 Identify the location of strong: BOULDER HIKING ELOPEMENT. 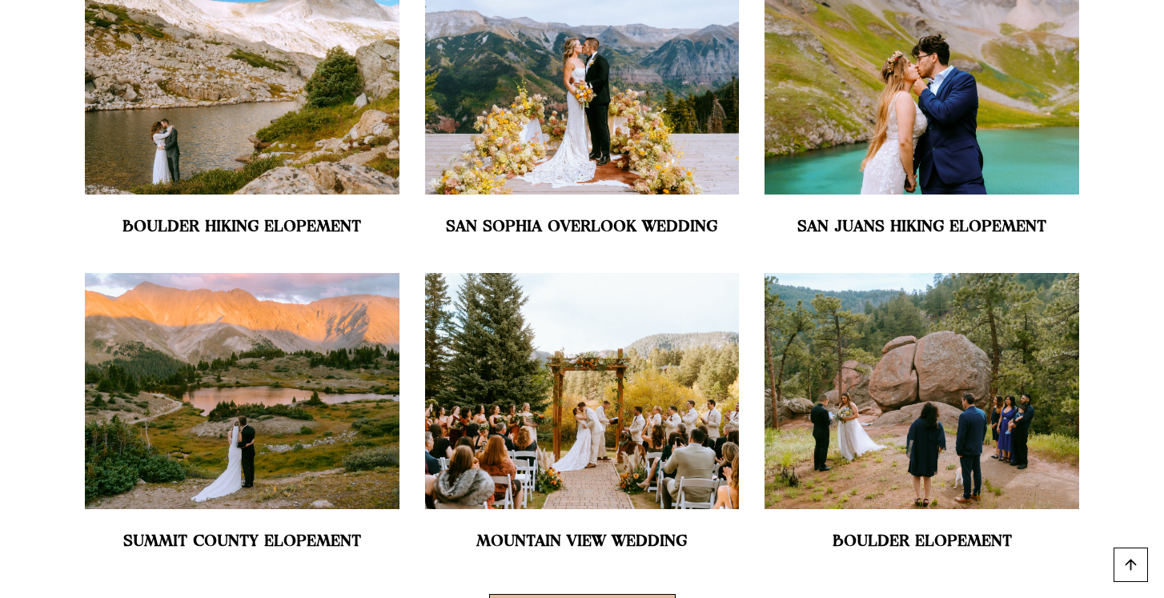
(242, 227).